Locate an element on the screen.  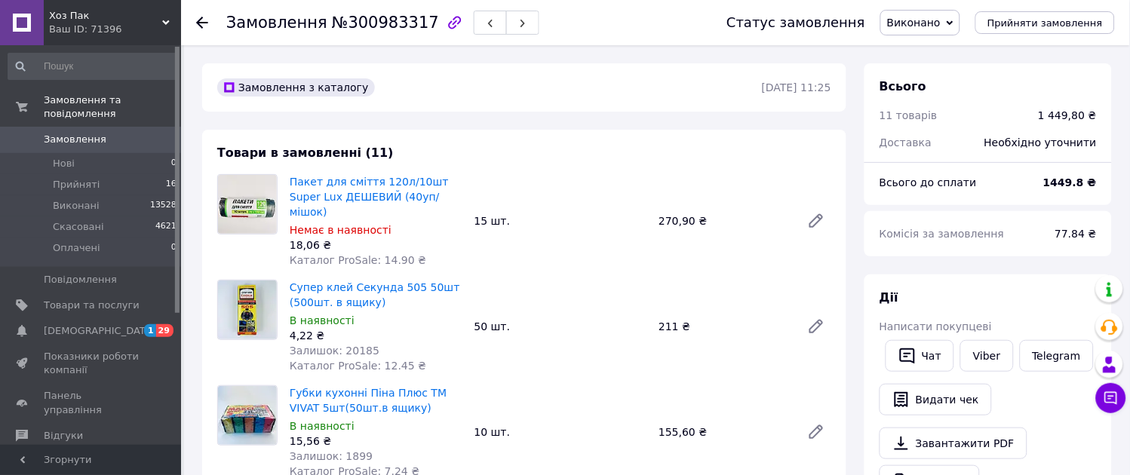
span: Виконано is located at coordinates (913, 23).